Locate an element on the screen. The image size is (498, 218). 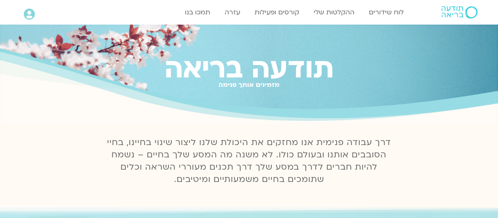
a: תמכו בנו is located at coordinates (198, 12).